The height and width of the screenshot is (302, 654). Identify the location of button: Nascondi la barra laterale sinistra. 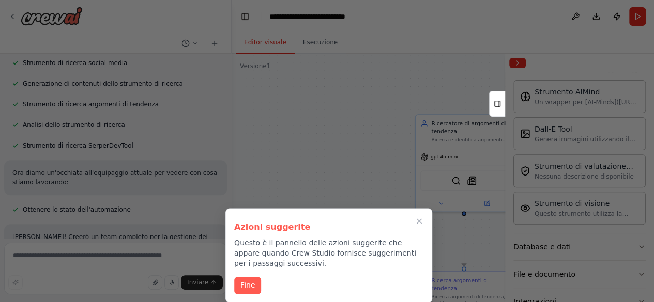
(245, 17).